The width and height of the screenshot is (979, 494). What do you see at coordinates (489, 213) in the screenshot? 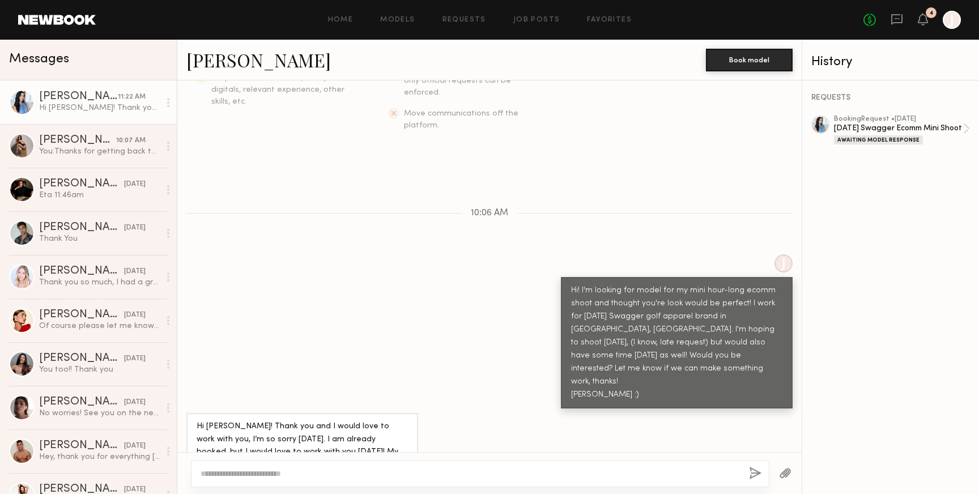
I see `span: 10:06 AM` at bounding box center [489, 213].